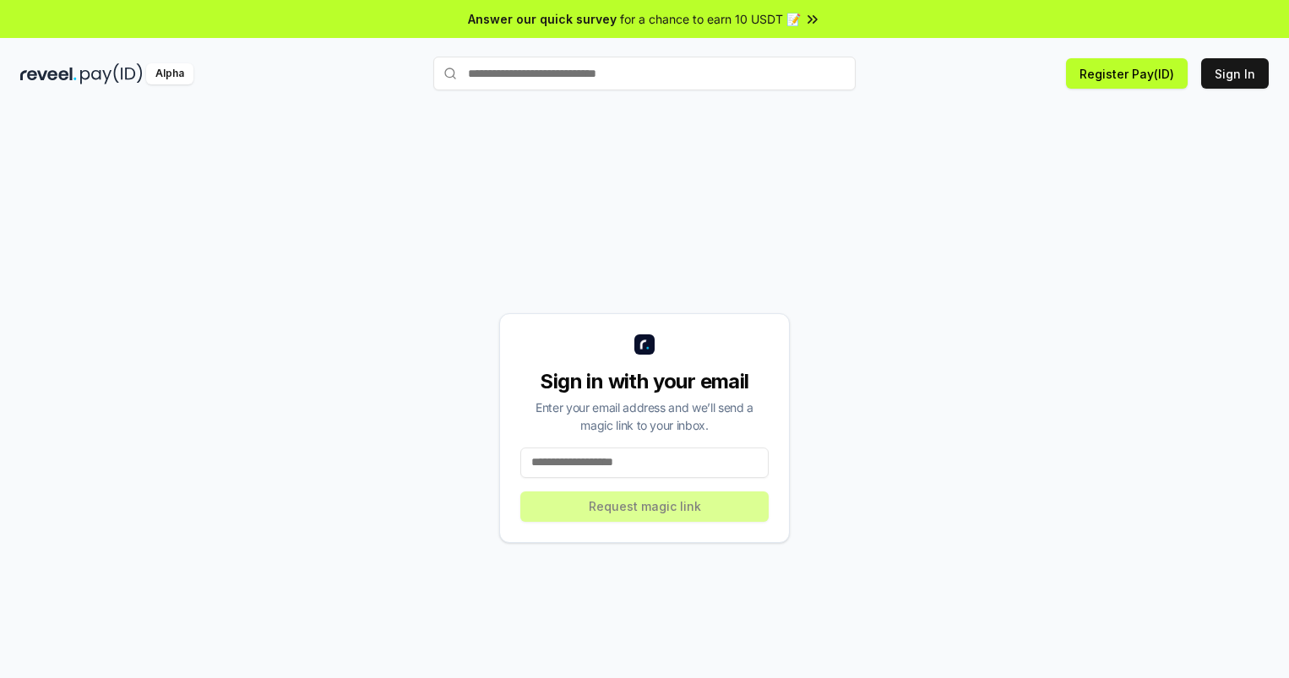 Image resolution: width=1289 pixels, height=678 pixels. I want to click on img: reveel_dark, so click(48, 74).